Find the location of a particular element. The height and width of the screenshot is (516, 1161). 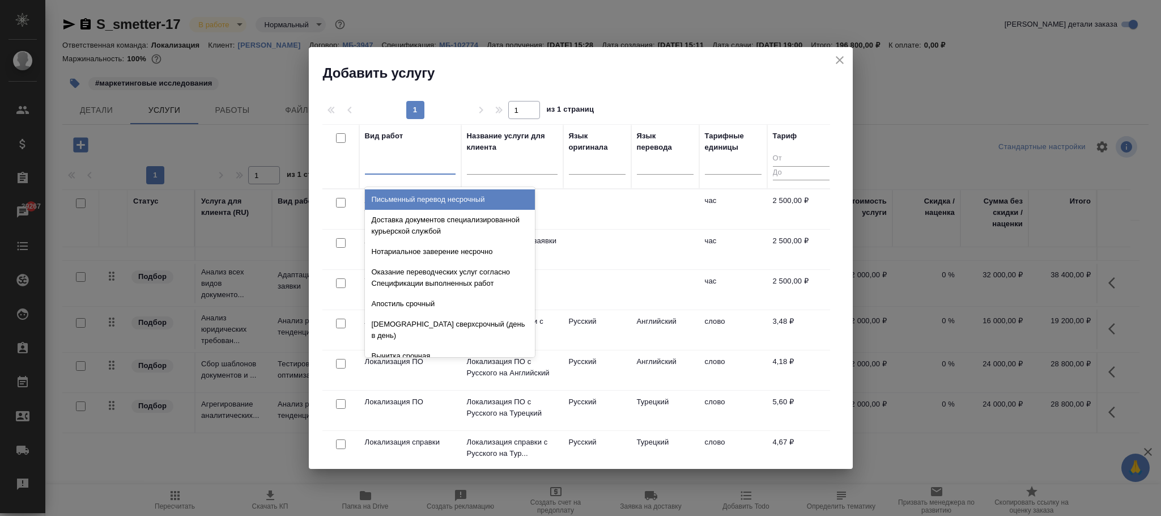

div: Письменный перевод несрочный is located at coordinates (450, 200).